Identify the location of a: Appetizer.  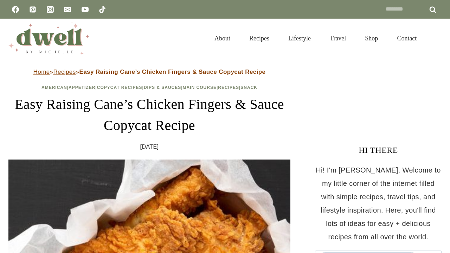
(82, 88).